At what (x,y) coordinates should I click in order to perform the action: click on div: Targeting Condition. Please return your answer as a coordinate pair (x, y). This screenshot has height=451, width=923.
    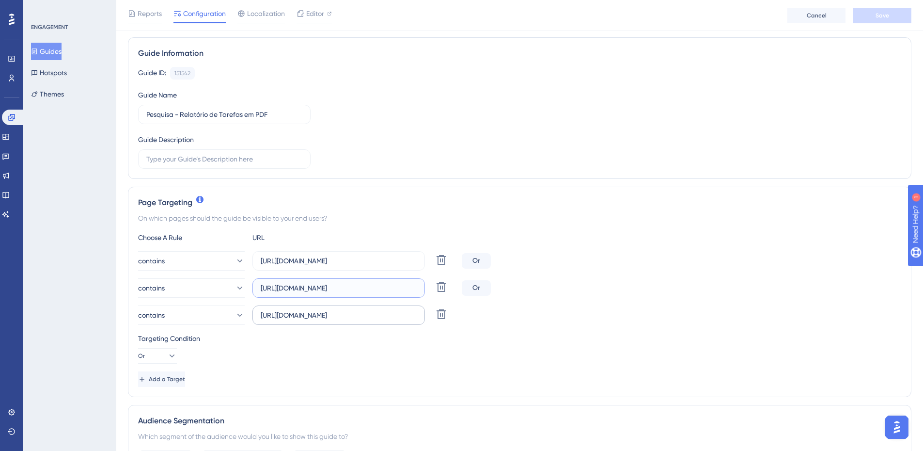
    Looking at the image, I should click on (519, 338).